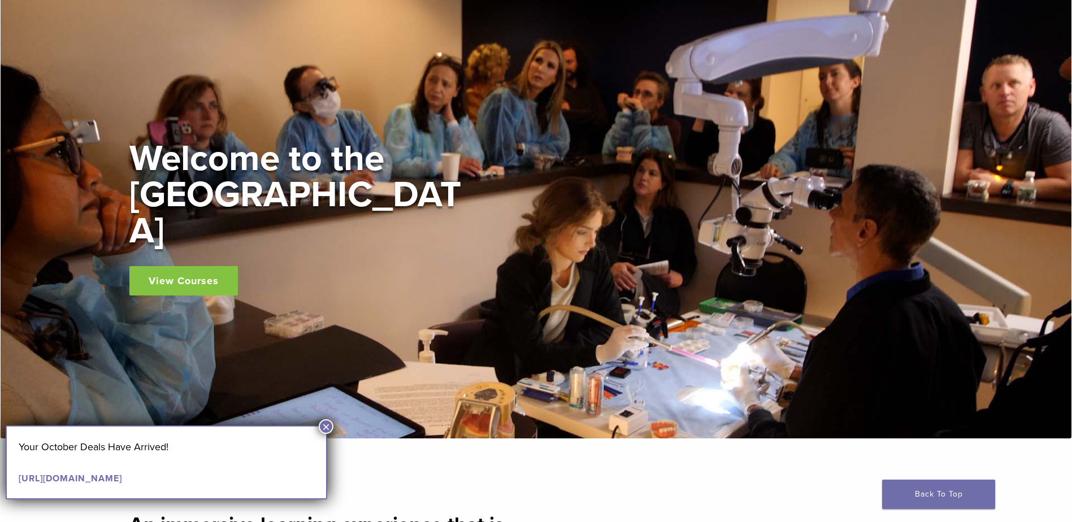 Image resolution: width=1072 pixels, height=522 pixels. I want to click on a: Back To Top, so click(938, 494).